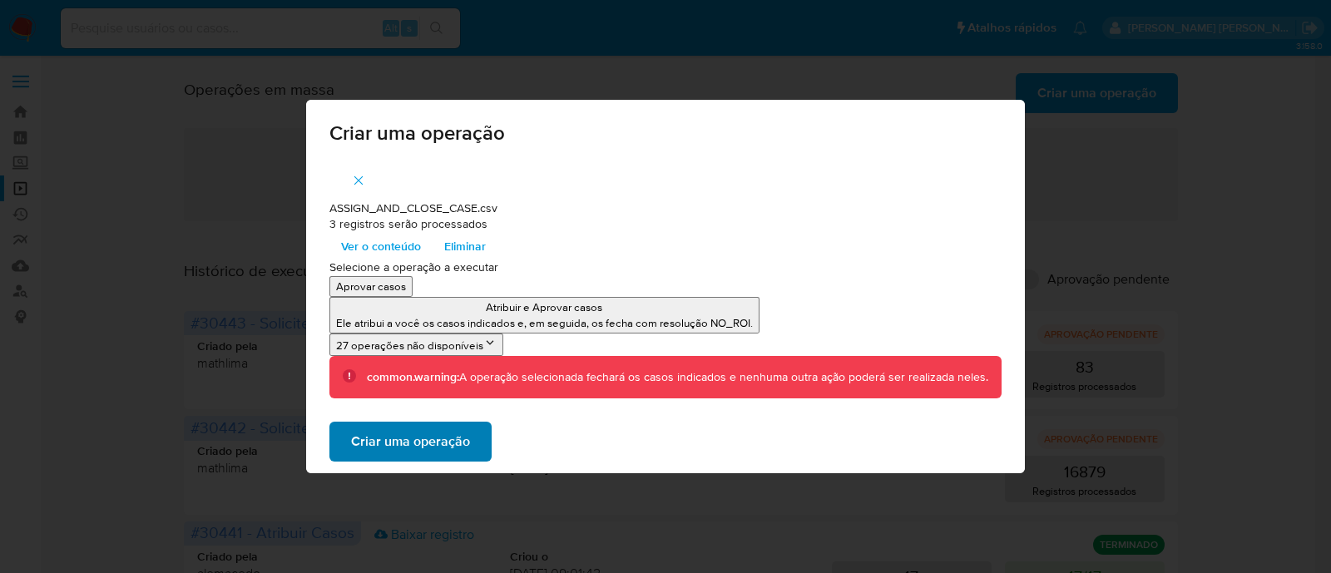 This screenshot has width=1331, height=573. What do you see at coordinates (544, 323) in the screenshot?
I see `p: Ele atribui a você os casos indicados e, em seguida, os fecha com resolução NO_ROI.` at bounding box center [544, 323].